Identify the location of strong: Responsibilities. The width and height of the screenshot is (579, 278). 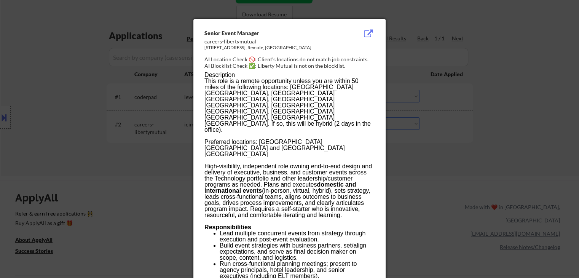
(227, 227).